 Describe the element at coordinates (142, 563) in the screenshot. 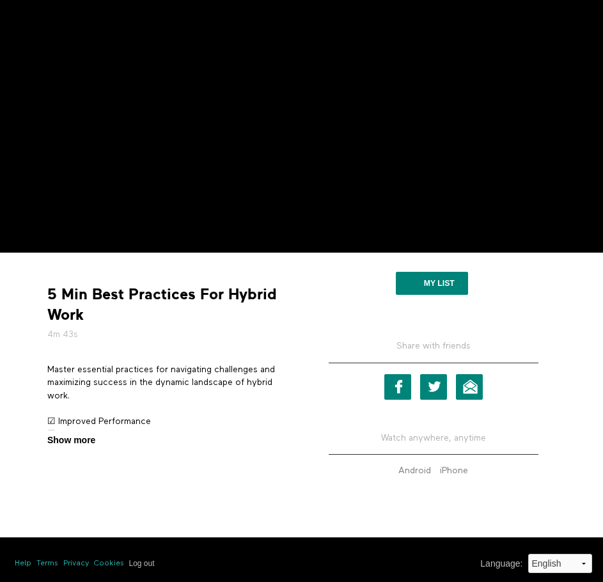

I see `input: Log out` at that location.